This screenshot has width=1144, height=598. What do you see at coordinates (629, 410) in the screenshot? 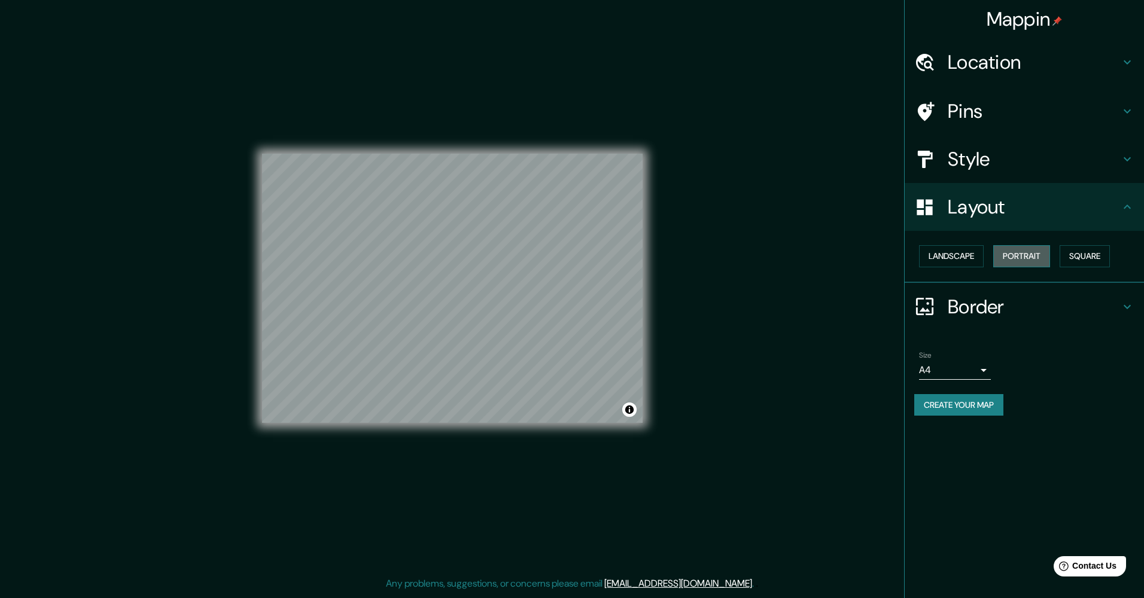
I see `button: Toggle attribution` at bounding box center [629, 410].